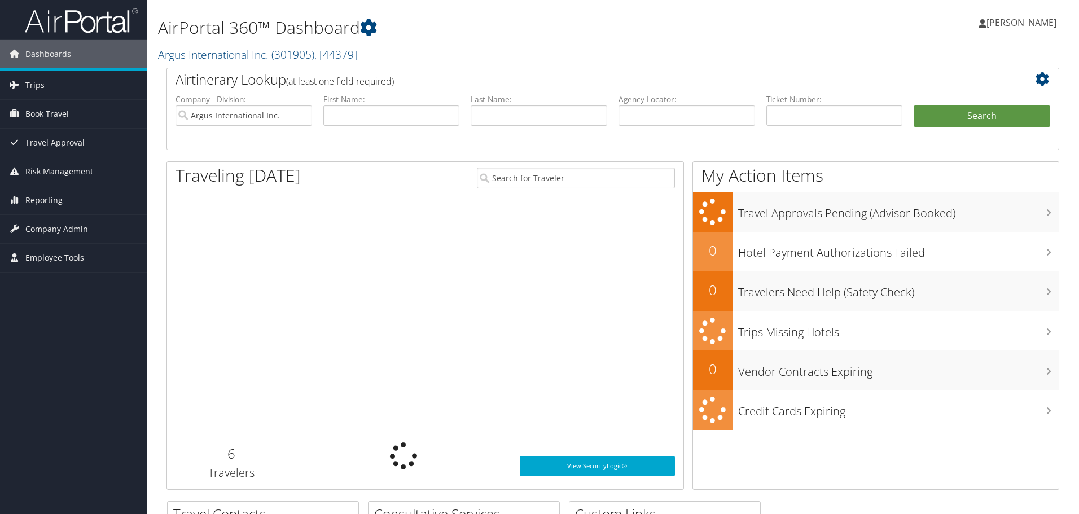 Image resolution: width=1079 pixels, height=514 pixels. I want to click on span: Reporting, so click(44, 200).